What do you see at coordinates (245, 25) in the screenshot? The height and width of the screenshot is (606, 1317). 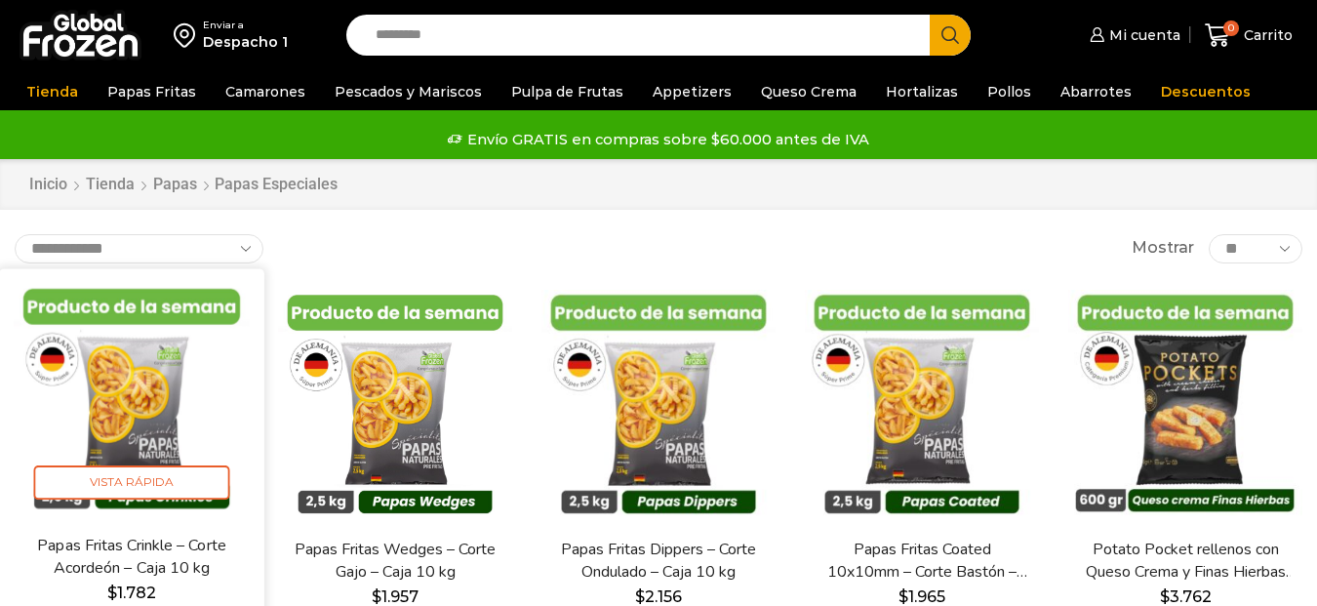 I see `div: Enviar a` at bounding box center [245, 25].